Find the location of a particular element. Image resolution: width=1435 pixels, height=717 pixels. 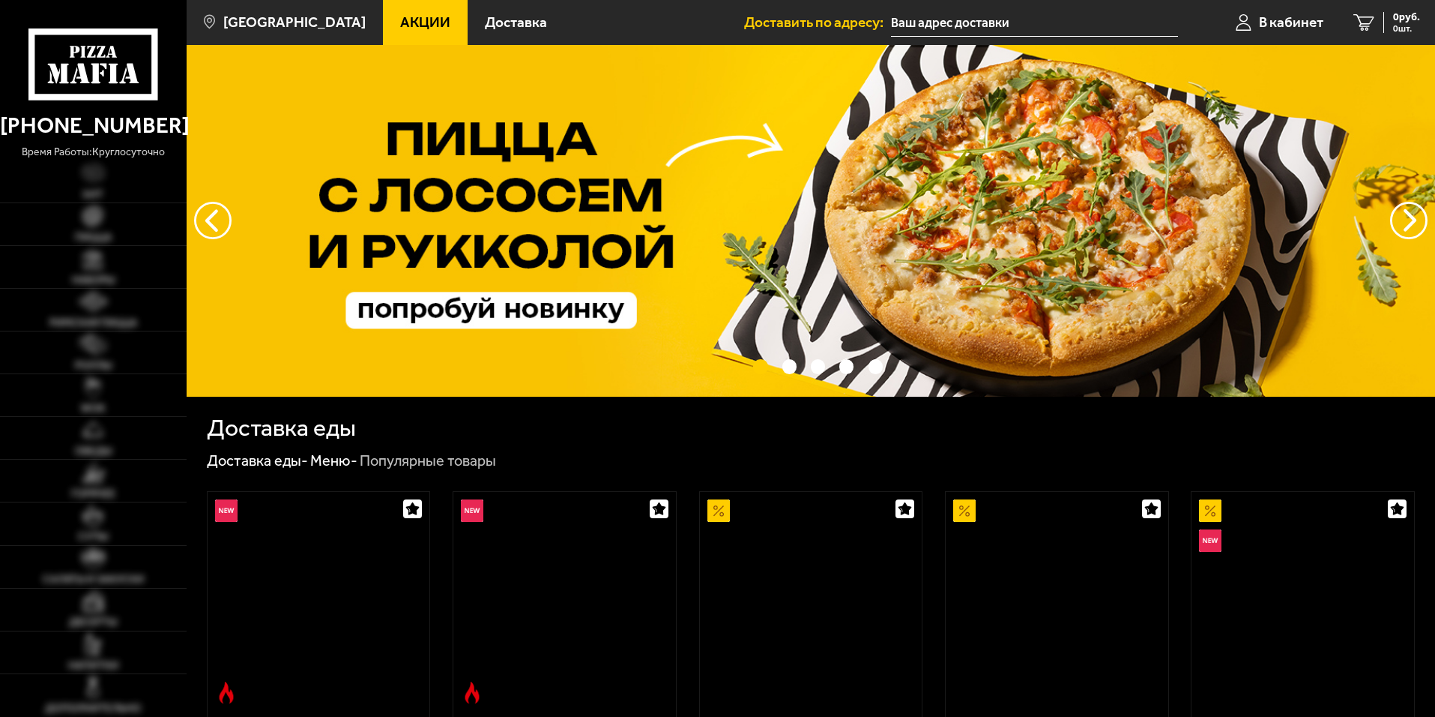

span: 0 шт. is located at coordinates (1407, 28).